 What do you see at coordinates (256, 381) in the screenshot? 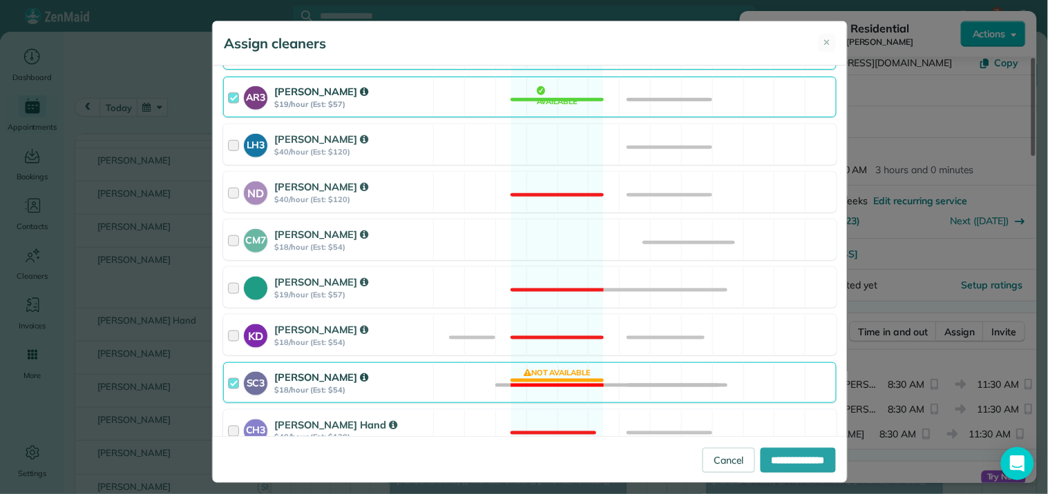
I see `strong: SC3` at bounding box center [256, 381].